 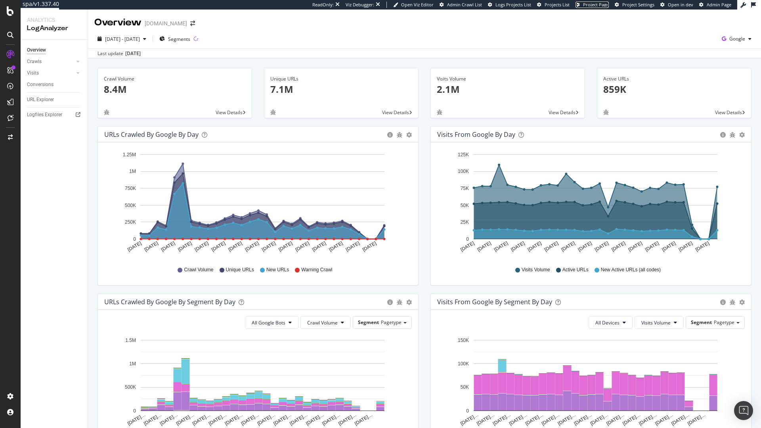 What do you see at coordinates (465, 188) in the screenshot?
I see `text: 75K` at bounding box center [465, 188].